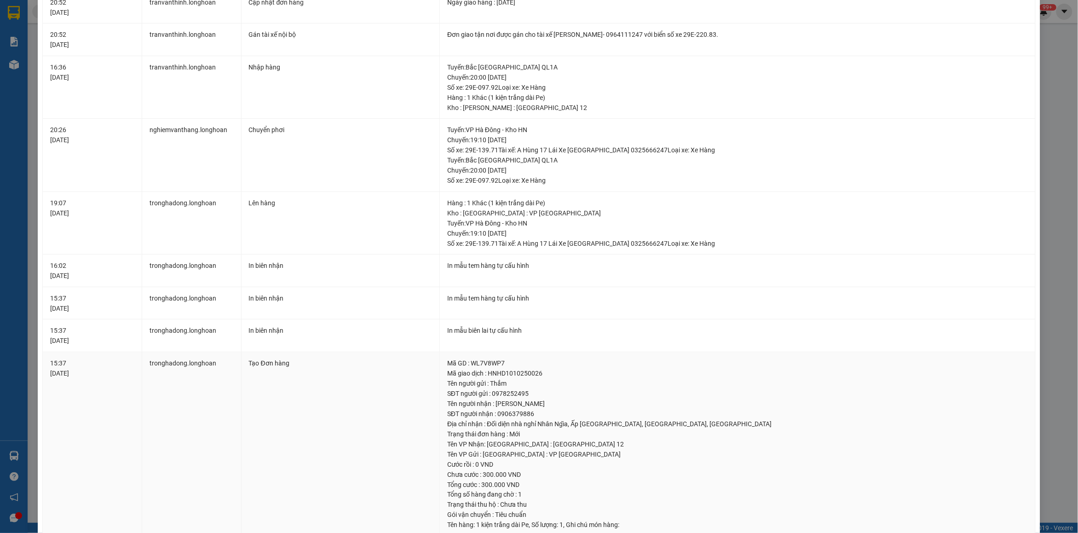 This screenshot has width=1078, height=533. I want to click on div: SĐT người gửi : 0978252495, so click(737, 393).